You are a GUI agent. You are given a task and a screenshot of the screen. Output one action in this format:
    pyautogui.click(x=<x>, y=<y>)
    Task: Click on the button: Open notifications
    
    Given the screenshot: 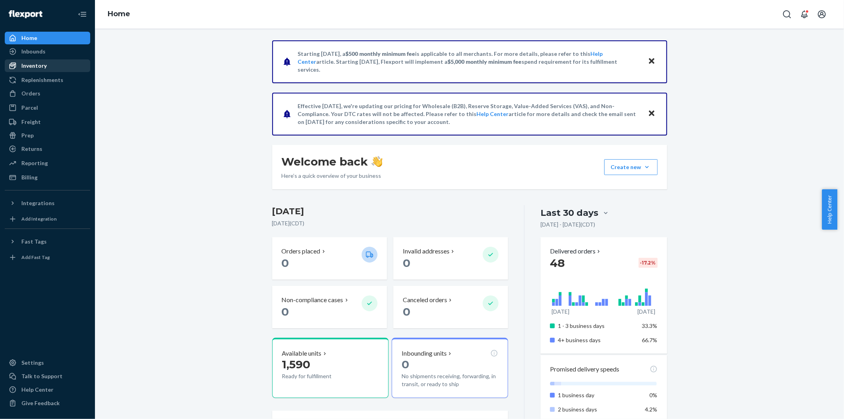 What is the action you would take?
    pyautogui.click(x=805, y=14)
    